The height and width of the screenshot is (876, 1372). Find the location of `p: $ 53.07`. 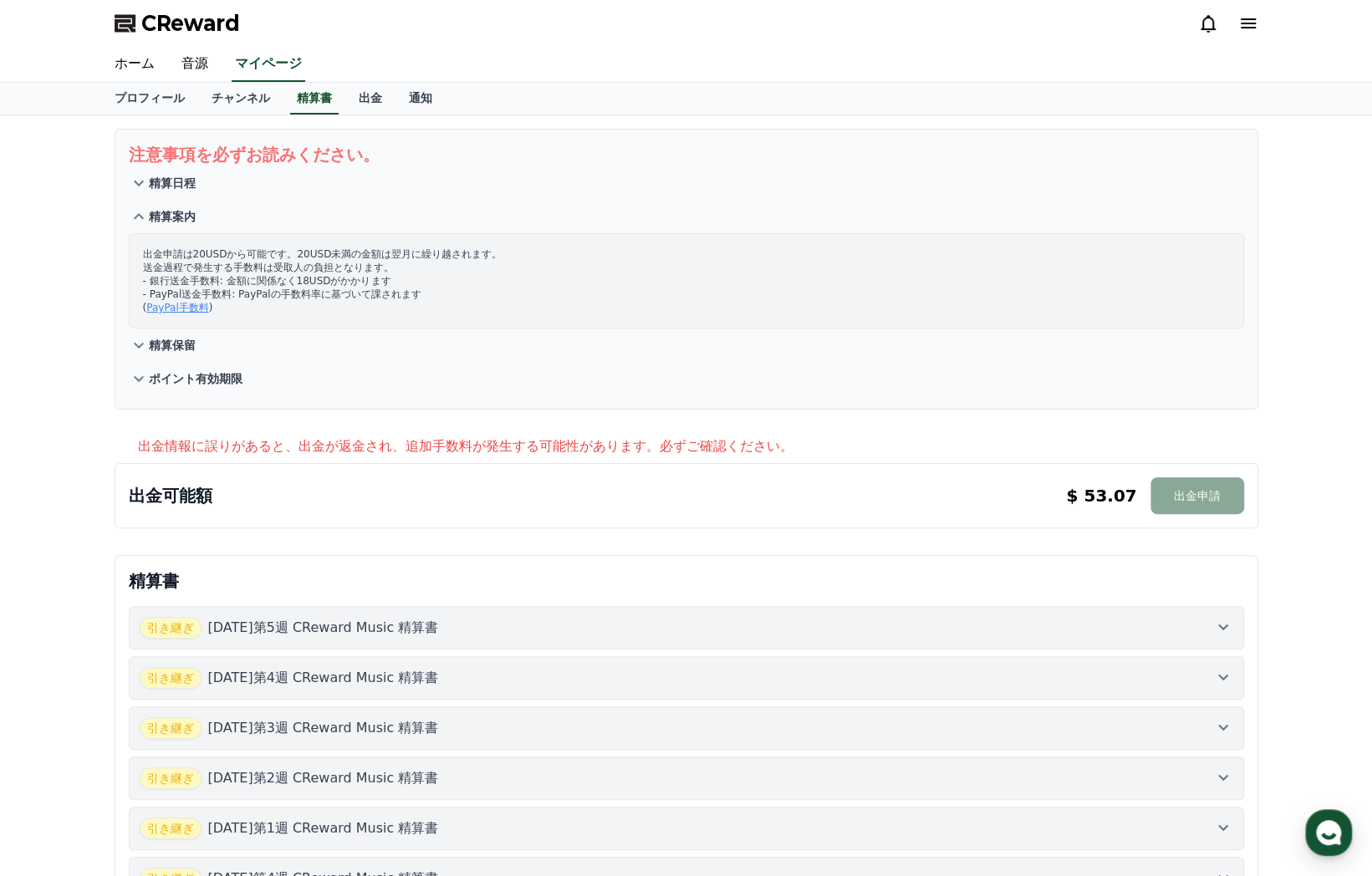

p: $ 53.07 is located at coordinates (1101, 495).